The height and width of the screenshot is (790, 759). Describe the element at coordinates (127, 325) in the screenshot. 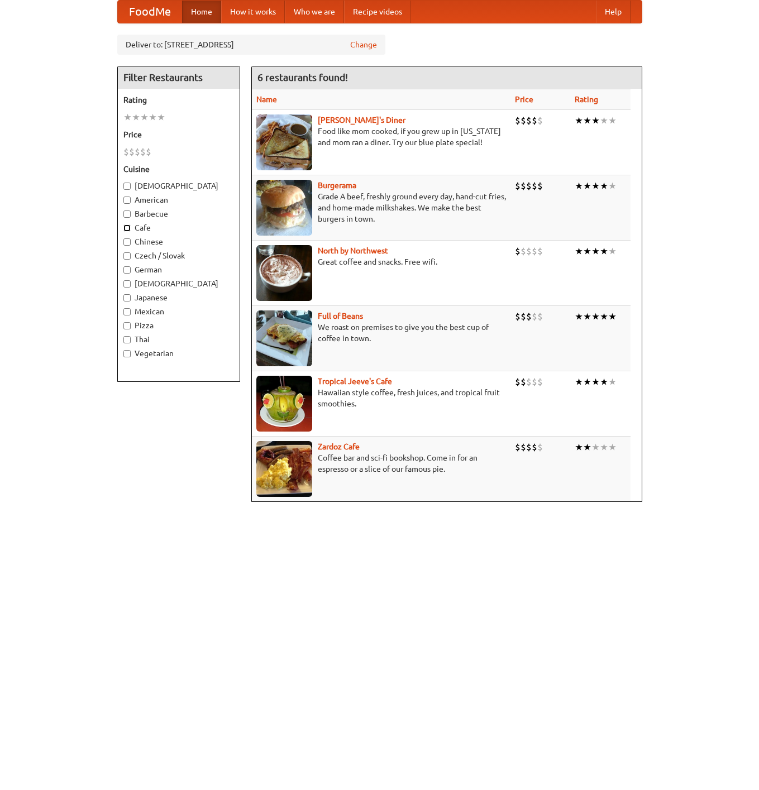

I see `input: Pizza` at that location.